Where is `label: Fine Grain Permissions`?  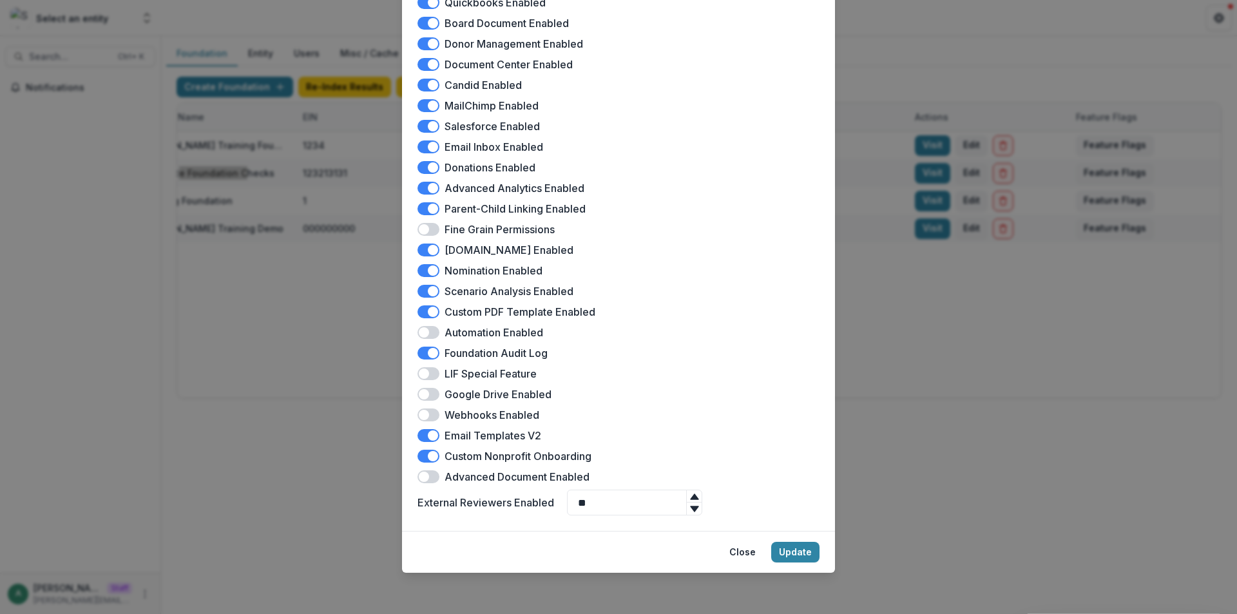
label: Fine Grain Permissions is located at coordinates (499, 229).